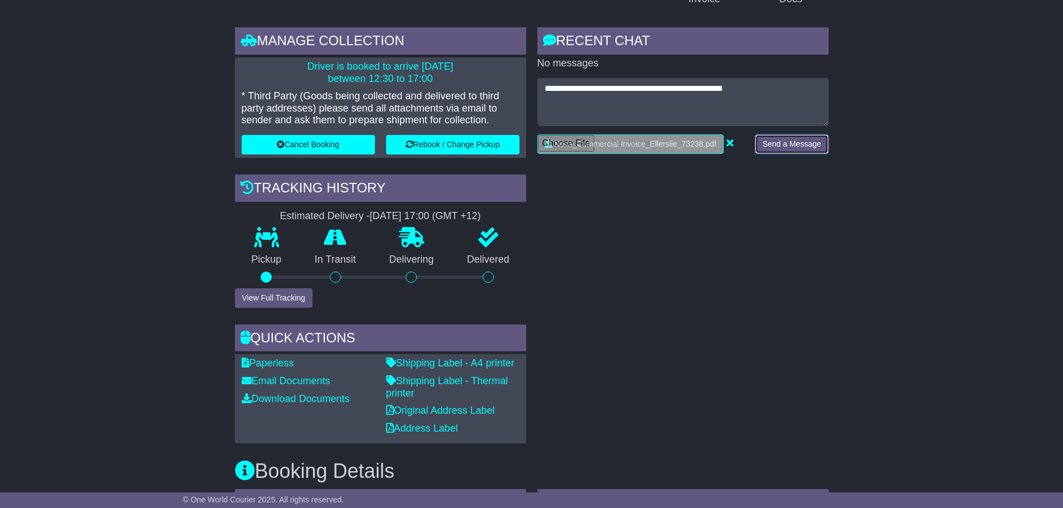  Describe the element at coordinates (380, 216) in the screenshot. I see `div: Estimated Delivery -` at that location.